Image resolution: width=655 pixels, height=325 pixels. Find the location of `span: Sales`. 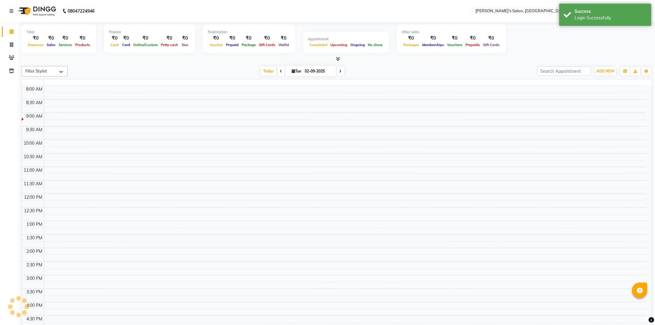

span: Sales is located at coordinates (51, 45).